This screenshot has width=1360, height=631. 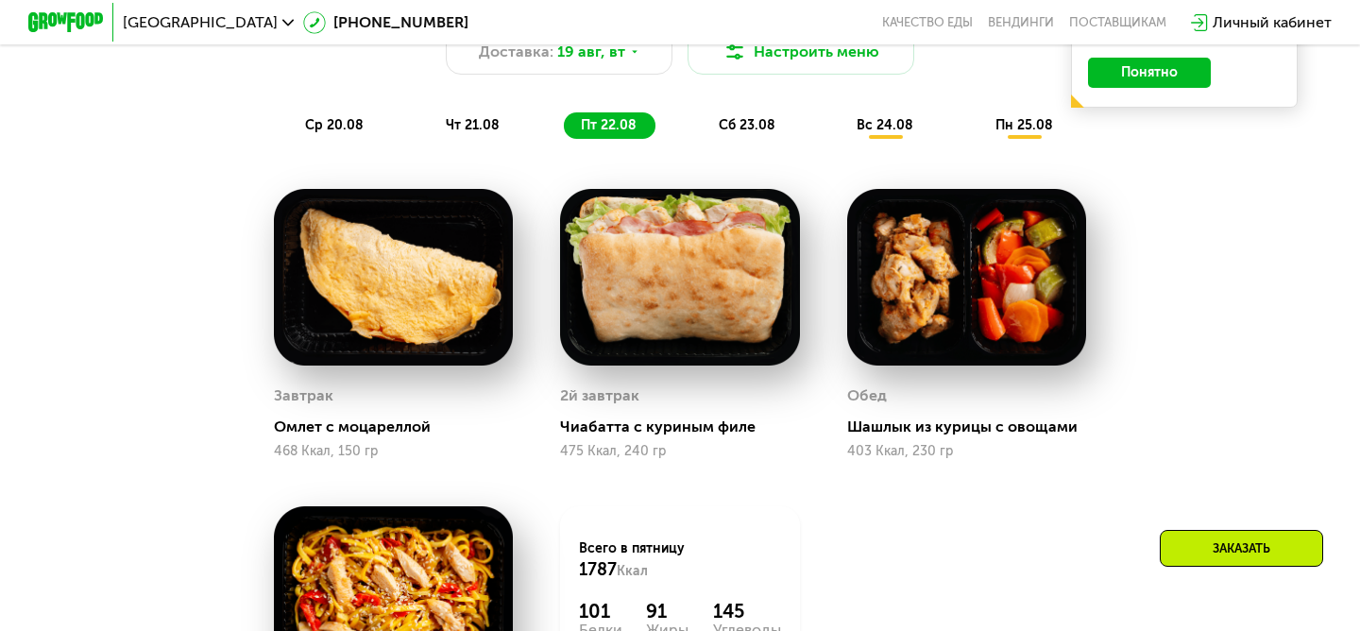 I want to click on div: 403 Ккал, 230 гр, so click(x=966, y=451).